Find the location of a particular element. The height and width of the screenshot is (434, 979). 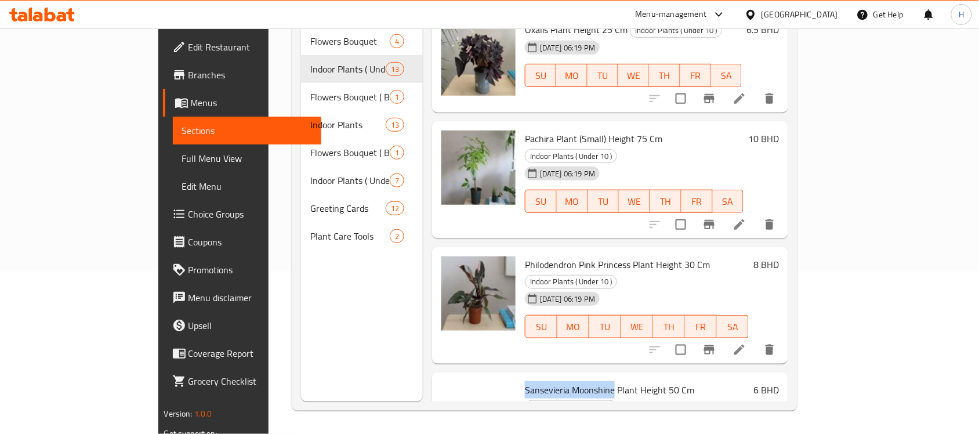

span: Edit Restaurant is located at coordinates (251, 47).